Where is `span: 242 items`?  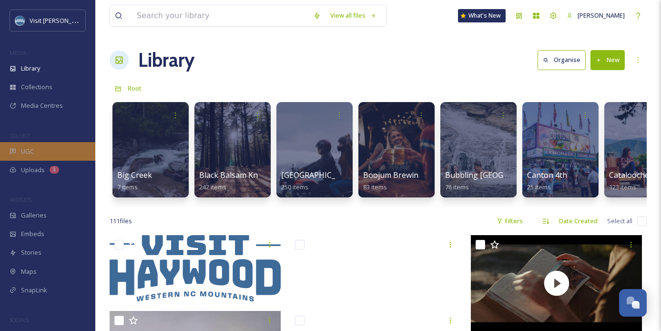 span: 242 items is located at coordinates (213, 187).